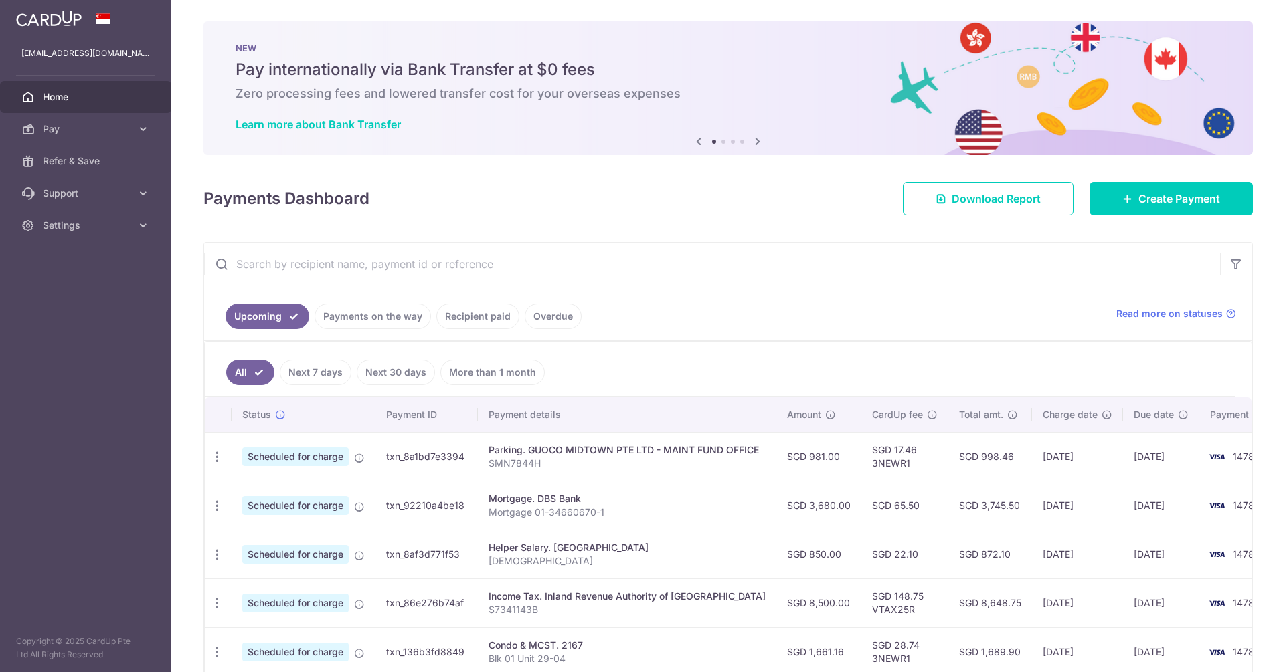 Image resolution: width=1285 pixels, height=672 pixels. What do you see at coordinates (373, 316) in the screenshot?
I see `a: Payments on the way` at bounding box center [373, 316].